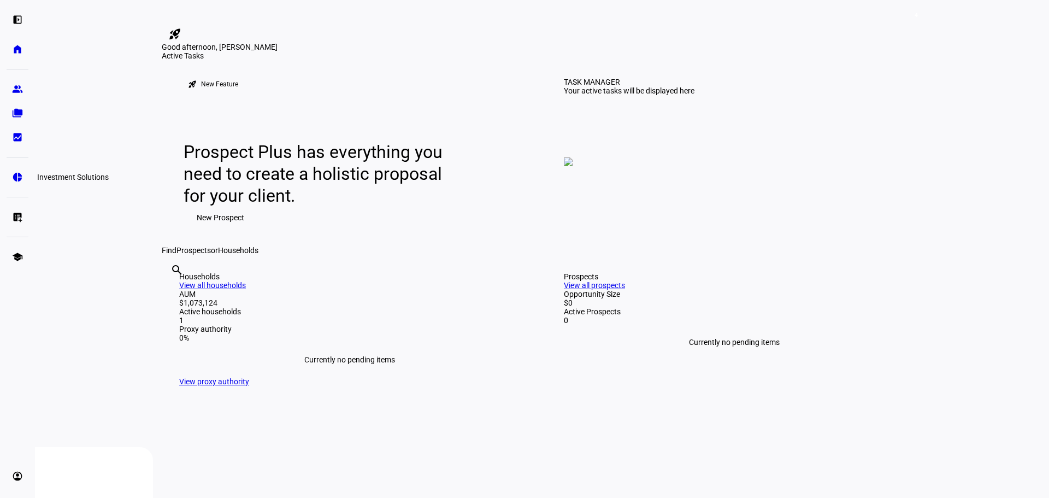  I want to click on eth-mat-symbol: folder_copy, so click(17, 113).